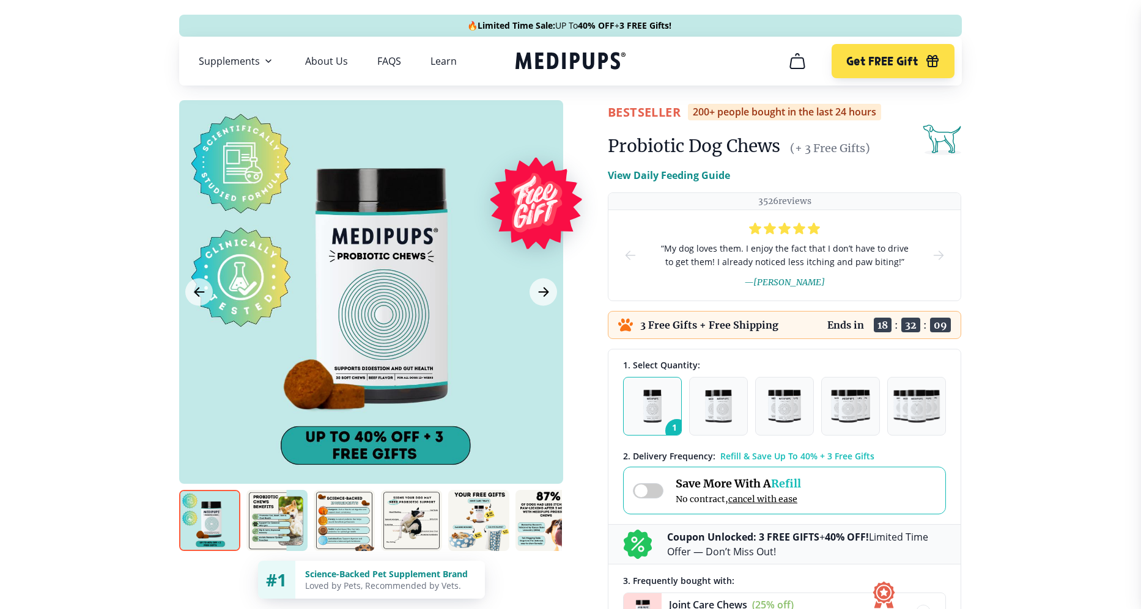  What do you see at coordinates (677, 431) in the screenshot?
I see `span: 1` at bounding box center [677, 431].